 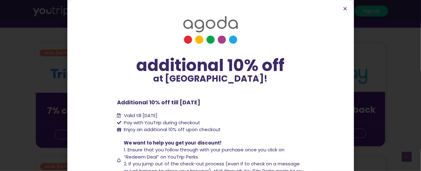 I want to click on span: We want to help you get your discount!, so click(x=173, y=143).